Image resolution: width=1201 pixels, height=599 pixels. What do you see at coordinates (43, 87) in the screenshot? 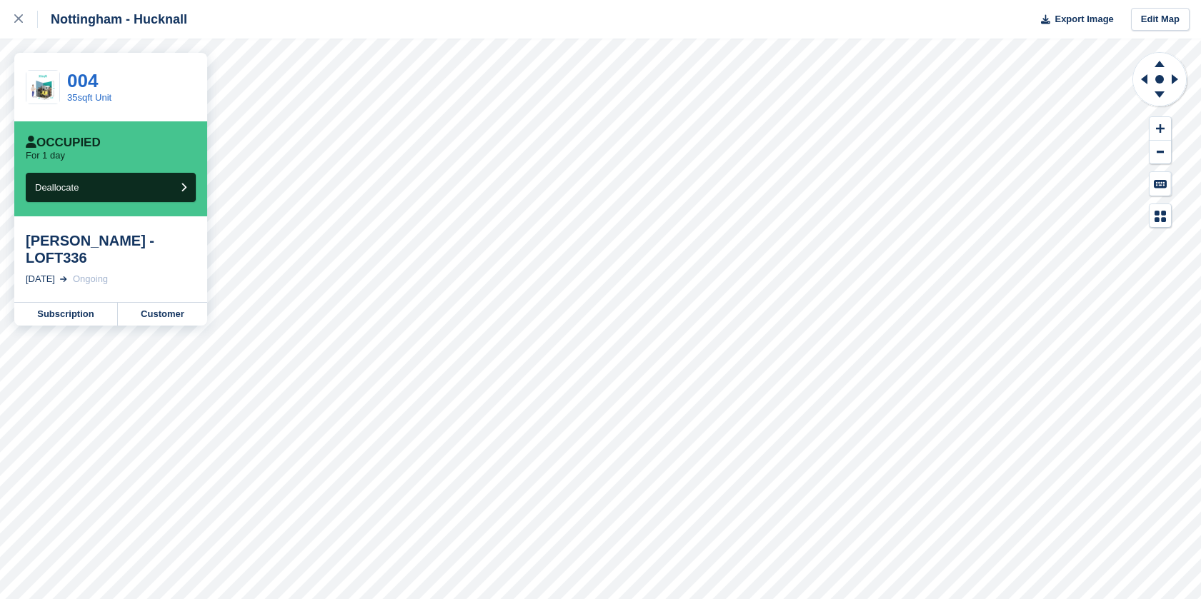
I see `img: 35sqft-units.jpg` at bounding box center [43, 87].